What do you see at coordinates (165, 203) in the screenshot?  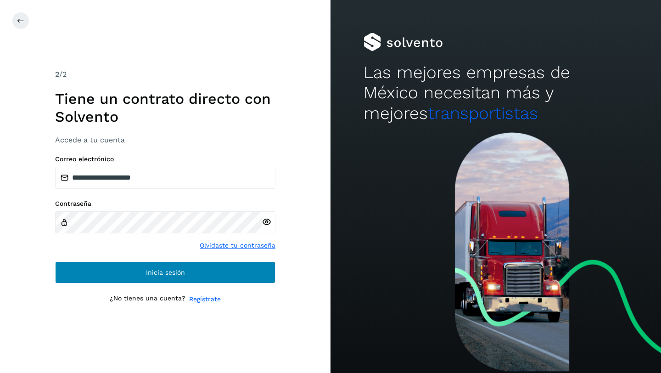 I see `label: Contraseña` at bounding box center [165, 203].